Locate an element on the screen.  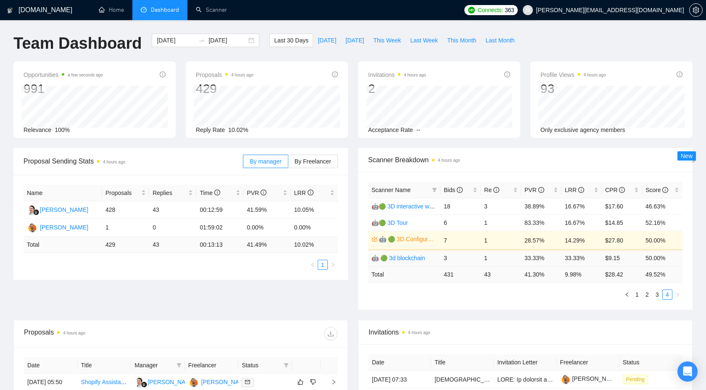
a: homeHome is located at coordinates (111, 10).